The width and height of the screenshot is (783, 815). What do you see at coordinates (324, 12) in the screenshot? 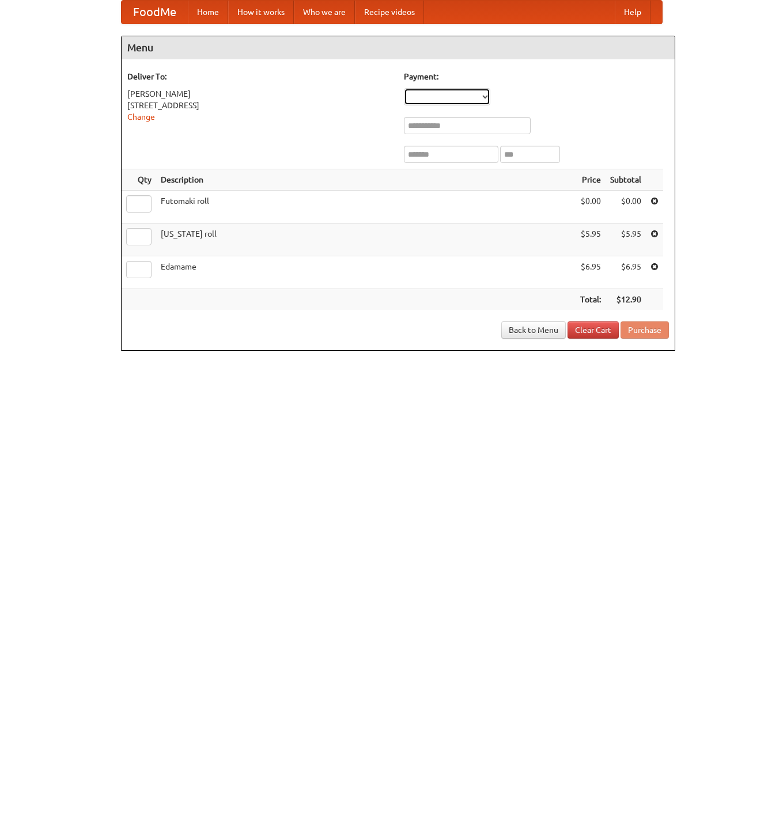
I see `a: Who we are` at bounding box center [324, 12].